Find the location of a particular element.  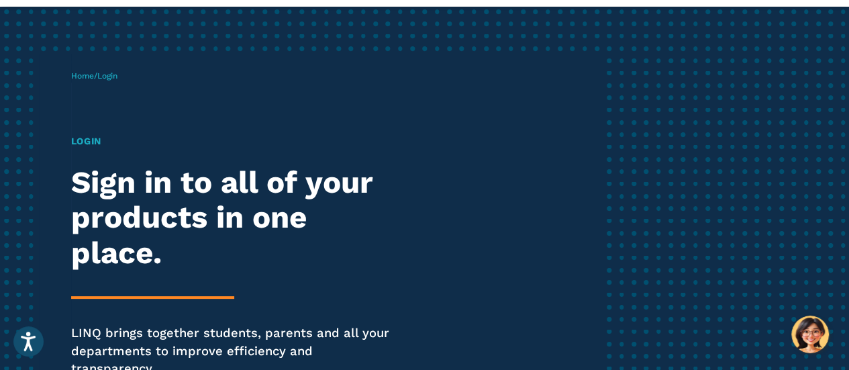

a: Home is located at coordinates (83, 76).